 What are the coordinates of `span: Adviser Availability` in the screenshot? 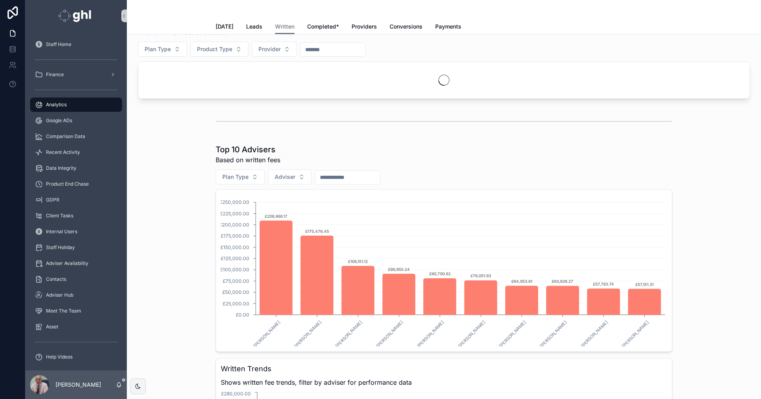 It's located at (67, 263).